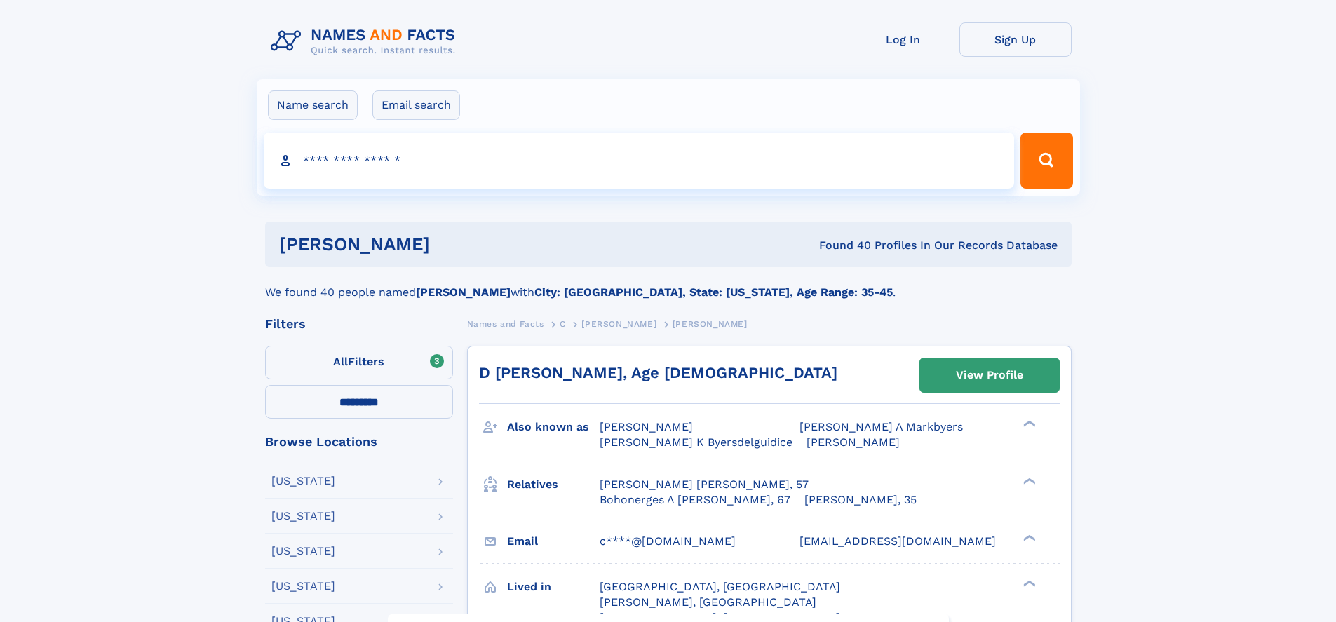 The image size is (1336, 622). Describe the element at coordinates (340, 361) in the screenshot. I see `span: All` at that location.